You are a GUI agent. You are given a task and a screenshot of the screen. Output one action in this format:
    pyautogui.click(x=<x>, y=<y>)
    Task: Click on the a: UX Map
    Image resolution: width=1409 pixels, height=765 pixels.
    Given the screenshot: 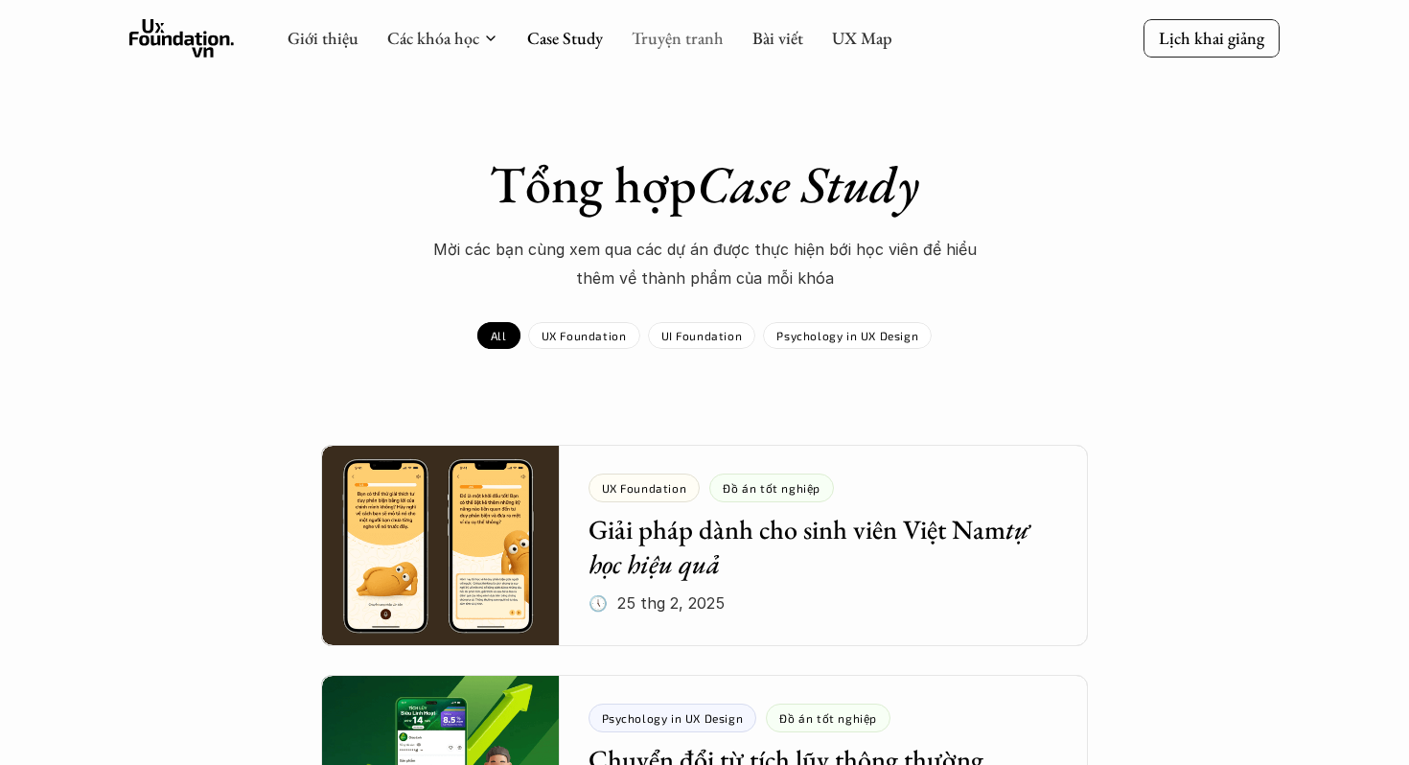 What is the action you would take?
    pyautogui.click(x=862, y=37)
    